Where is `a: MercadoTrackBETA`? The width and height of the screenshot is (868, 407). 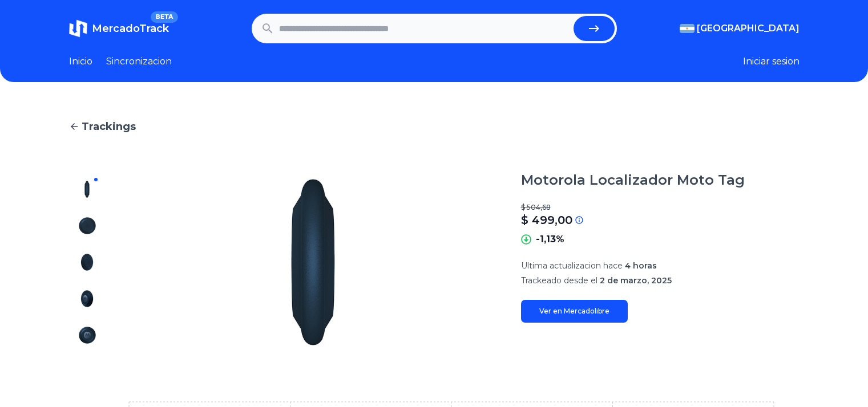
a: MercadoTrackBETA is located at coordinates (119, 29).